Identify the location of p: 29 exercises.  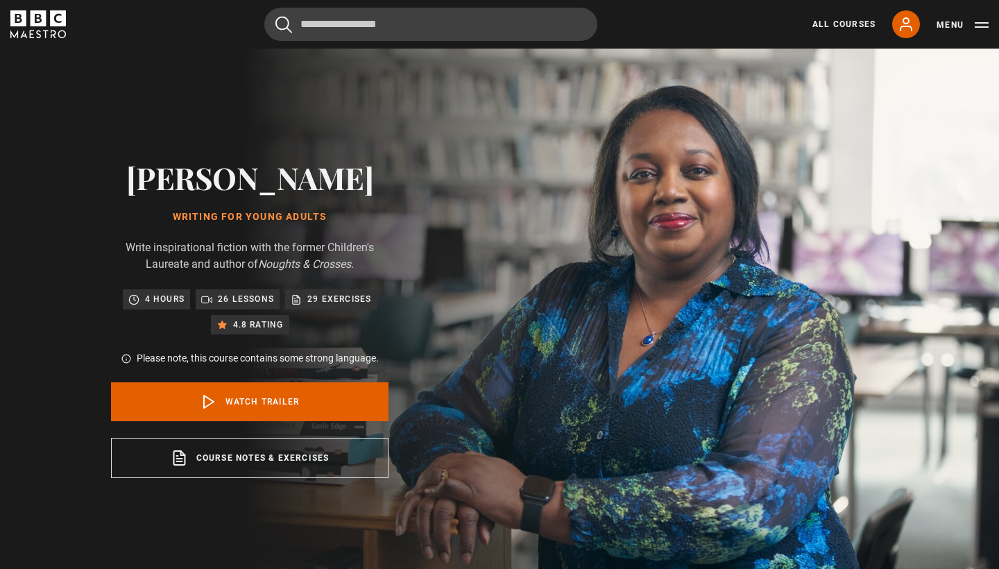
(339, 299).